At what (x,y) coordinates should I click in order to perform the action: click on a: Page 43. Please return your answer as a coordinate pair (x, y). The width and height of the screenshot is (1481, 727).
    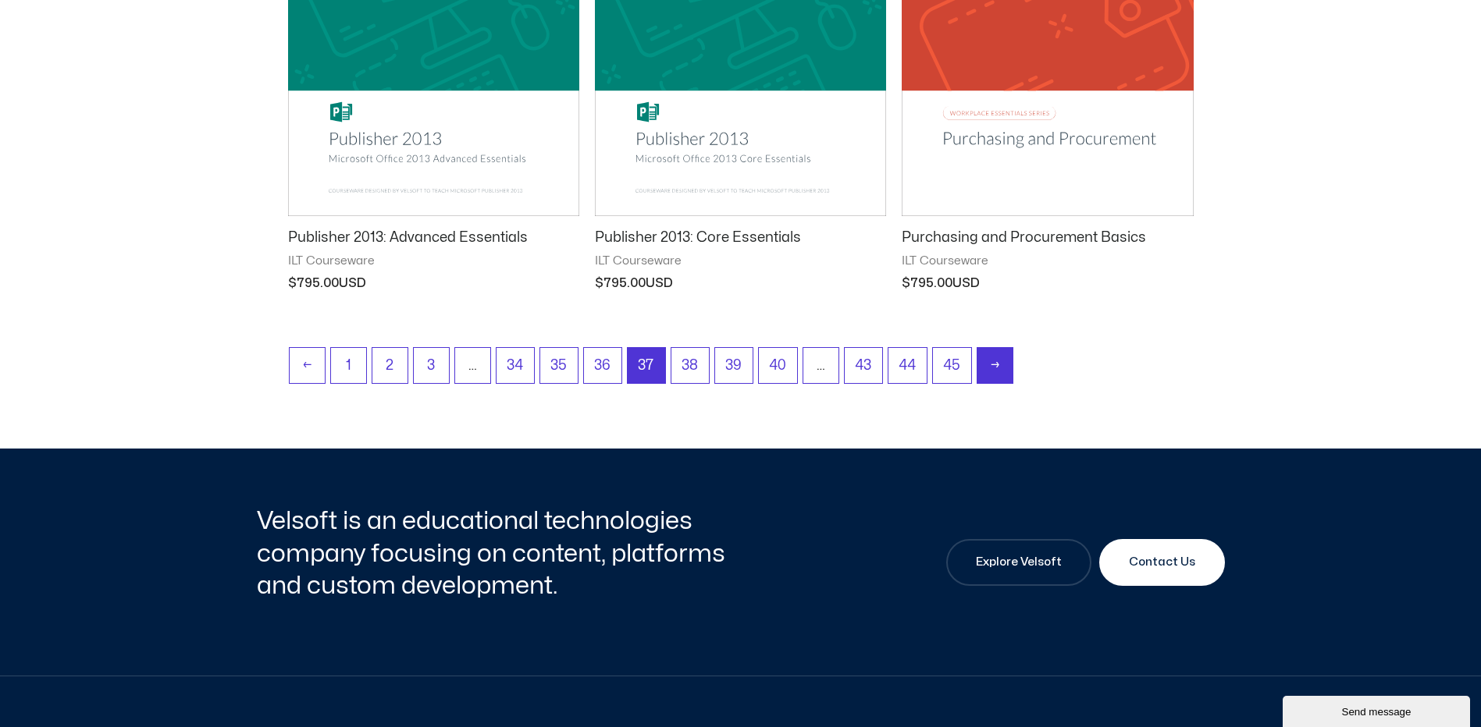
    Looking at the image, I should click on (863, 365).